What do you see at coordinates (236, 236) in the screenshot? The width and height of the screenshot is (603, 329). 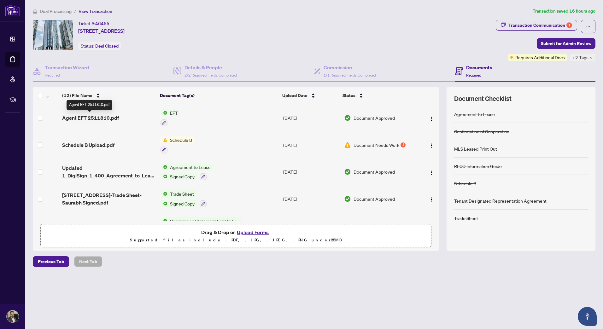 I see `span: Drag & Drop orUpload FormsSupported files include .PDF, .JPG, .JPEG, .PNG under25MB` at bounding box center [236, 236].